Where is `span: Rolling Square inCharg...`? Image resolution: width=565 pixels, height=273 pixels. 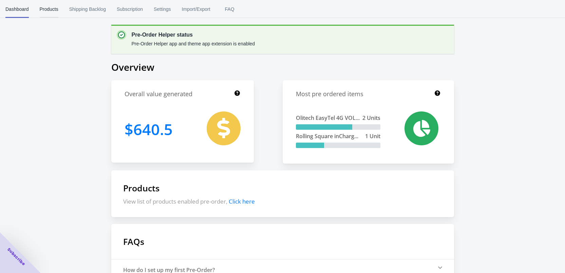
span: Rolling Square inCharg... is located at coordinates (327, 136).